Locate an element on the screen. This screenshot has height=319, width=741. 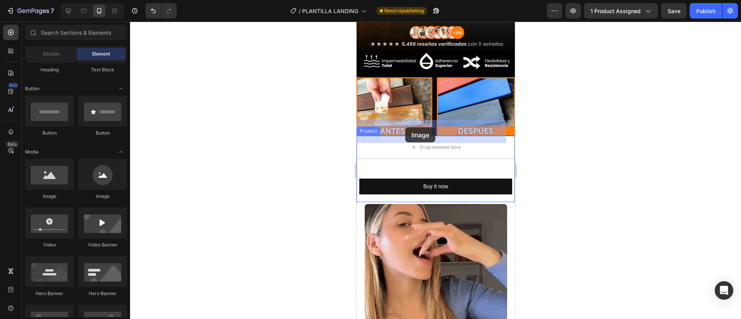
button: 7 is located at coordinates (30, 11).